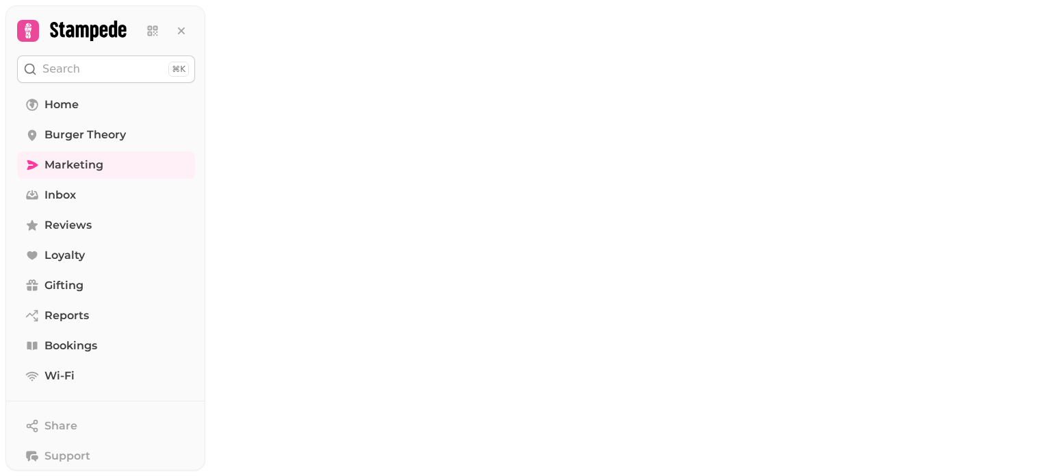  What do you see at coordinates (106, 285) in the screenshot?
I see `a: Gifting` at bounding box center [106, 285].